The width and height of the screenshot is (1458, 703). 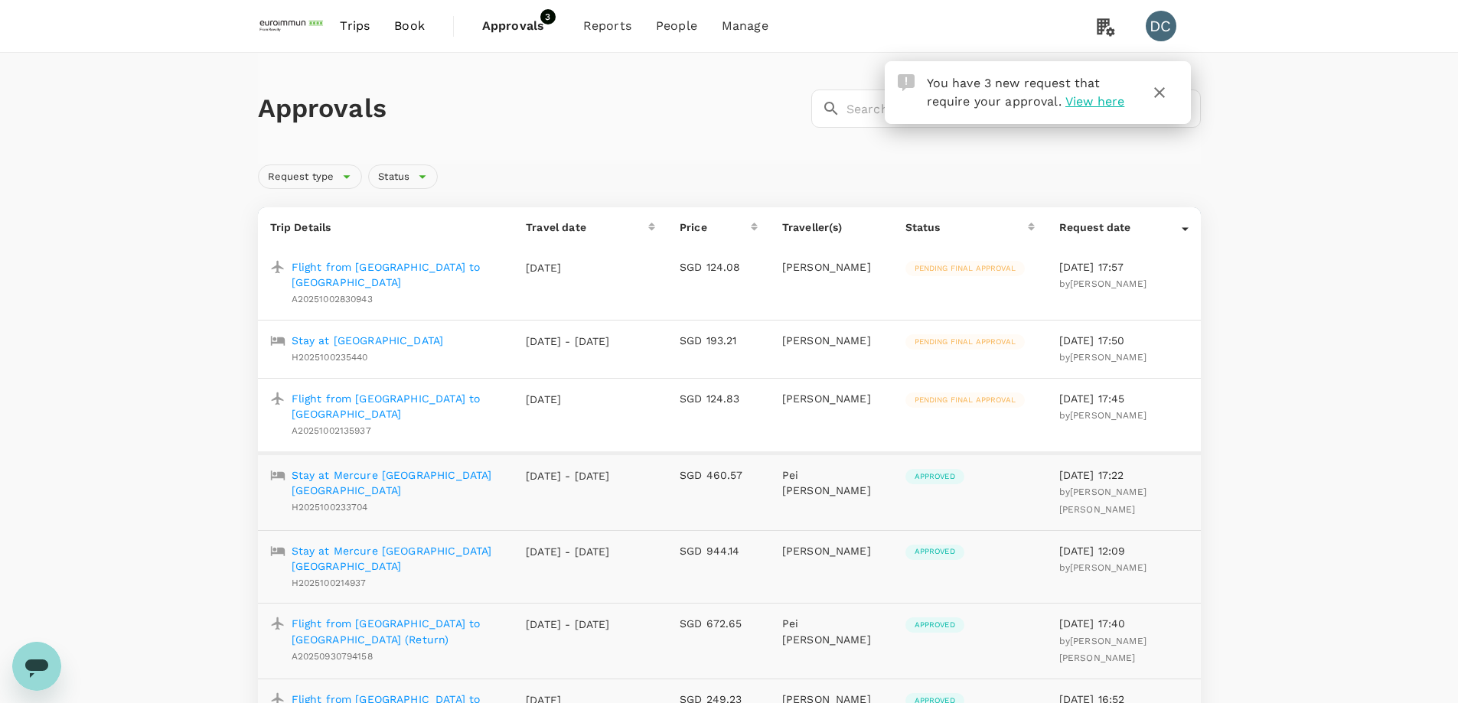 What do you see at coordinates (1120, 227) in the screenshot?
I see `div: Request date` at bounding box center [1120, 227].